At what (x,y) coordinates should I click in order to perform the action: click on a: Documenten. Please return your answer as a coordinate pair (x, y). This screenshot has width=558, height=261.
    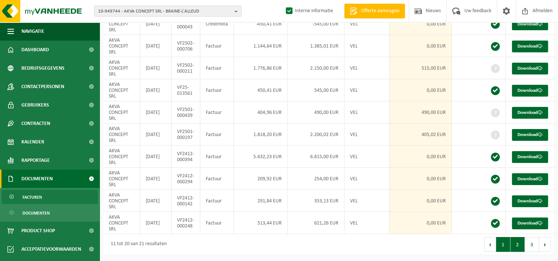
    Looking at the image, I should click on (50, 213).